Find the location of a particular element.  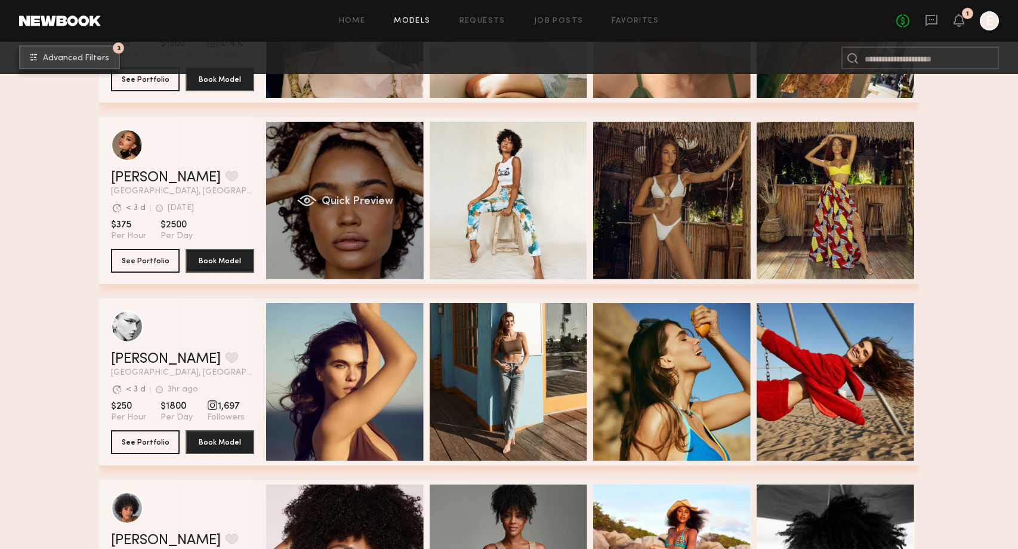

a: Favorites is located at coordinates (635, 21).